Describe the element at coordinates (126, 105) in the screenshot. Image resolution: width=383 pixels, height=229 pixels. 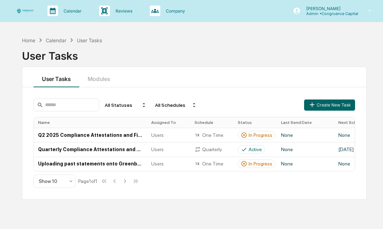
I see `div: All Statuses` at that location.